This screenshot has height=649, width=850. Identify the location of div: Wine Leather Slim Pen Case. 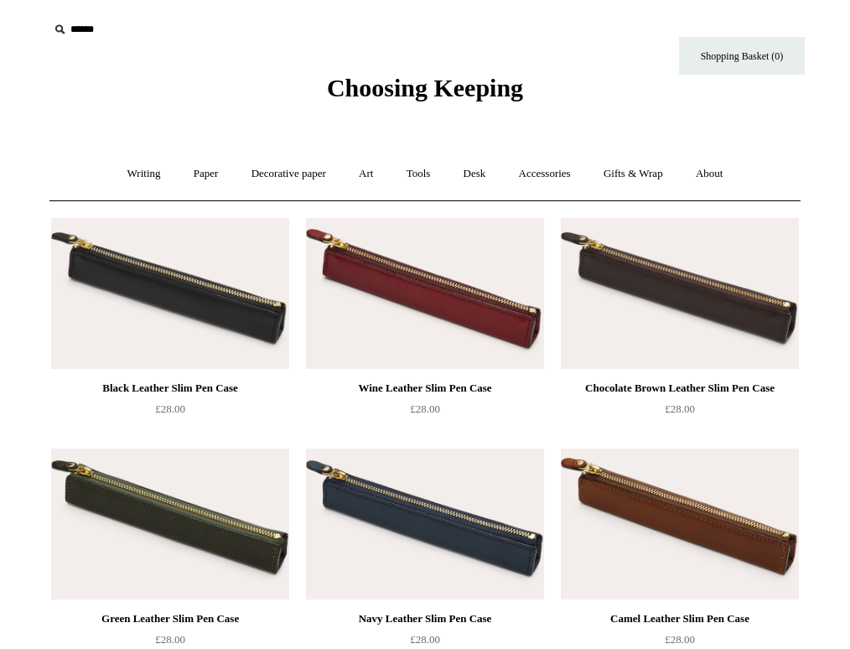
(425, 388).